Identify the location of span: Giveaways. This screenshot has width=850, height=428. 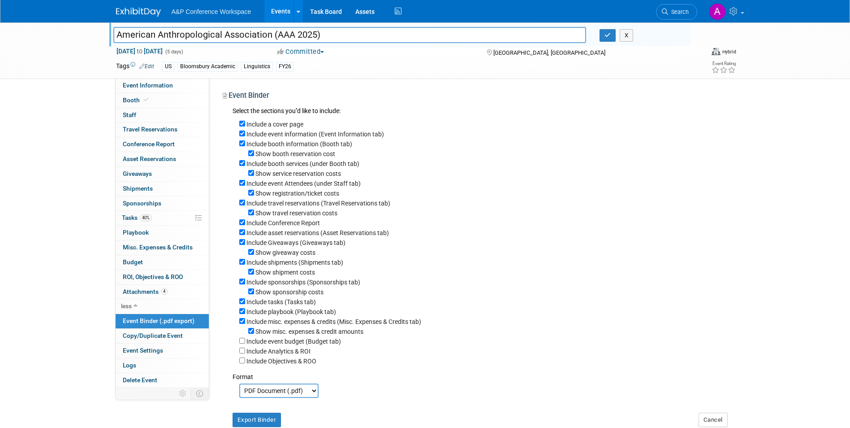
(137, 173).